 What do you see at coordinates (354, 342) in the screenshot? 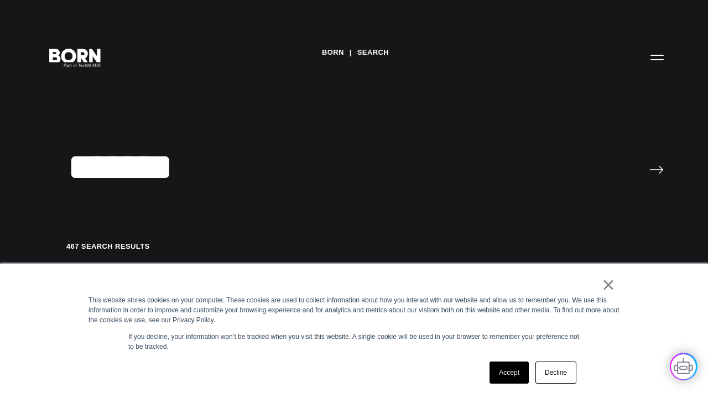
I see `p: If you decline, your information won’t be tracked when you visit this website. A single cookie wi...` at bounding box center [354, 342].